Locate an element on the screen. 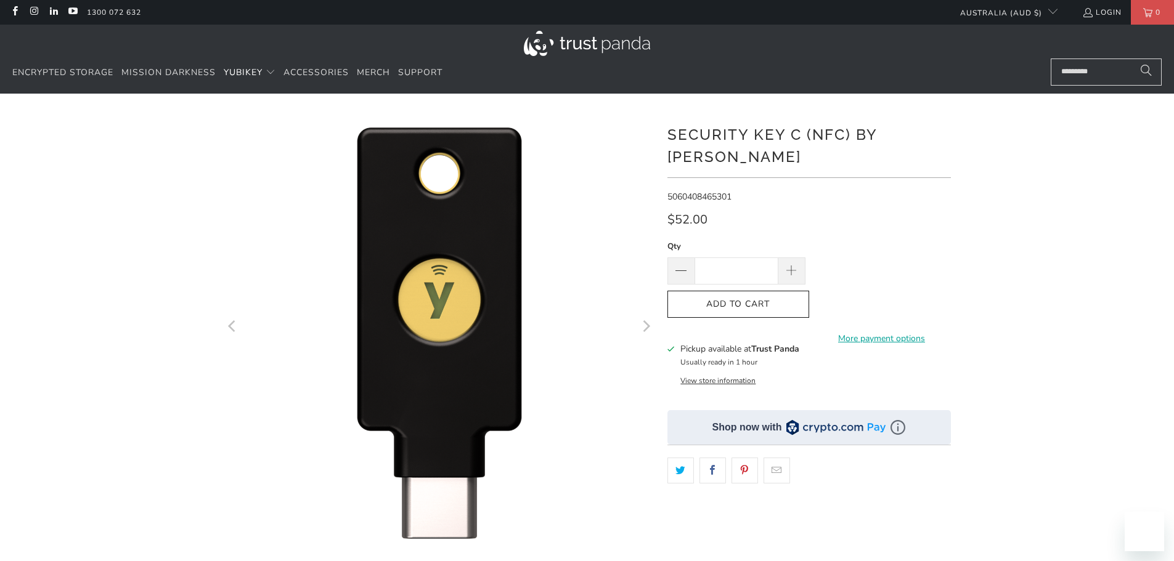 This screenshot has height=561, width=1174. button: View store information is located at coordinates (718, 381).